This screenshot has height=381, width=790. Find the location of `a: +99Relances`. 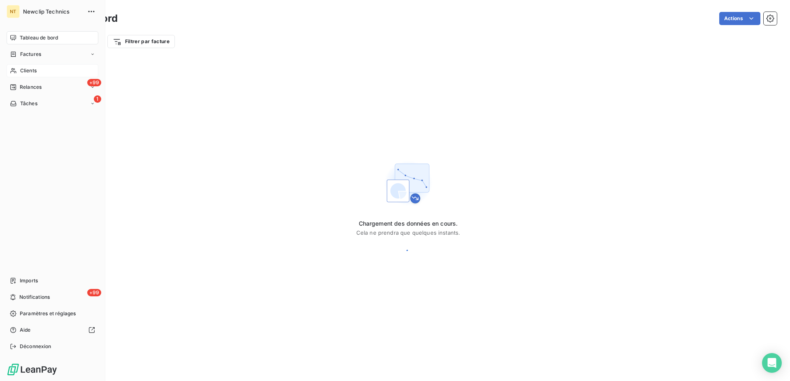

a: +99Relances is located at coordinates (52, 87).